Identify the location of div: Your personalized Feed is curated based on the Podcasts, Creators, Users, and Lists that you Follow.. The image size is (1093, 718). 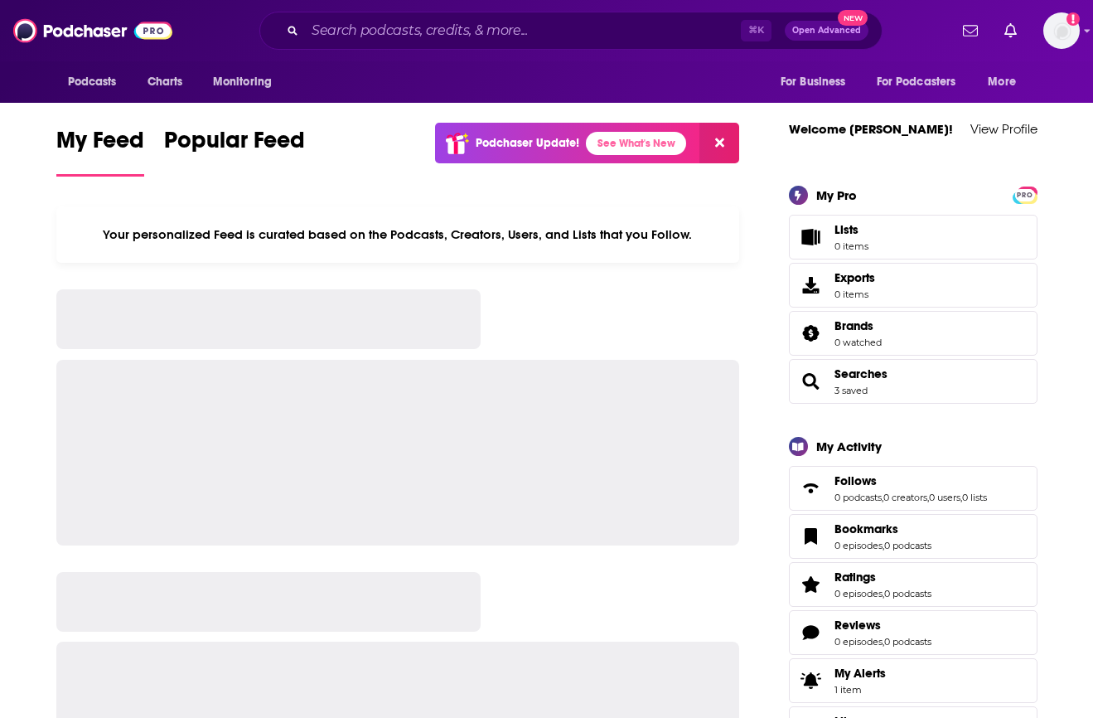
(398, 235).